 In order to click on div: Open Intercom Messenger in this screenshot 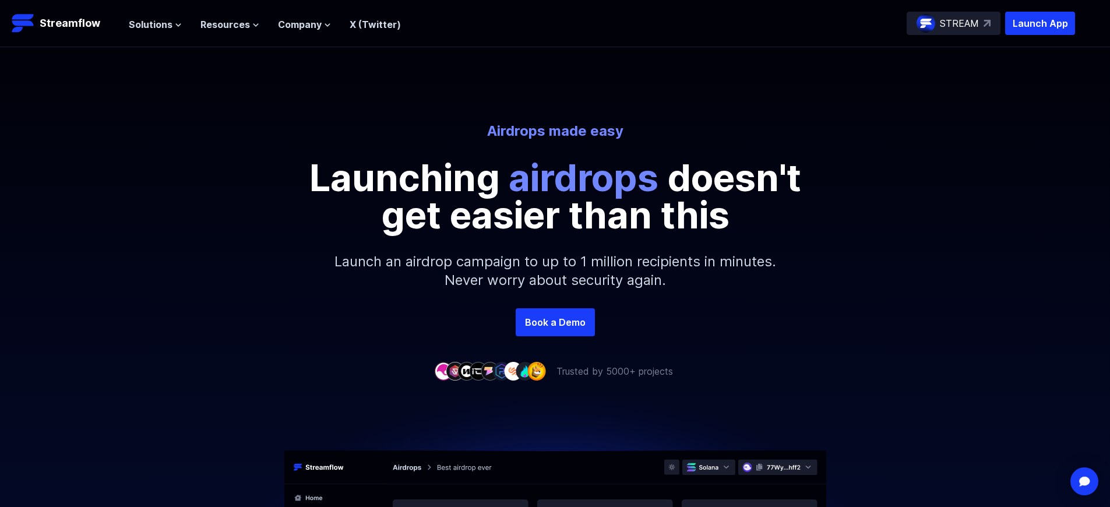, I will do `click(1084, 481)`.